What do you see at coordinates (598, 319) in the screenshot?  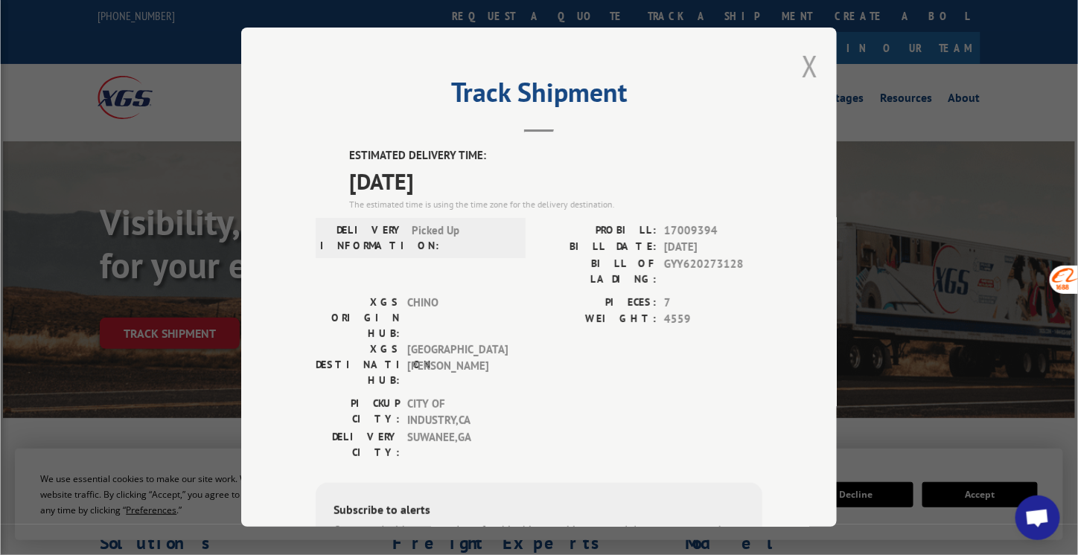 I see `label: WEIGHT:` at bounding box center [598, 319].